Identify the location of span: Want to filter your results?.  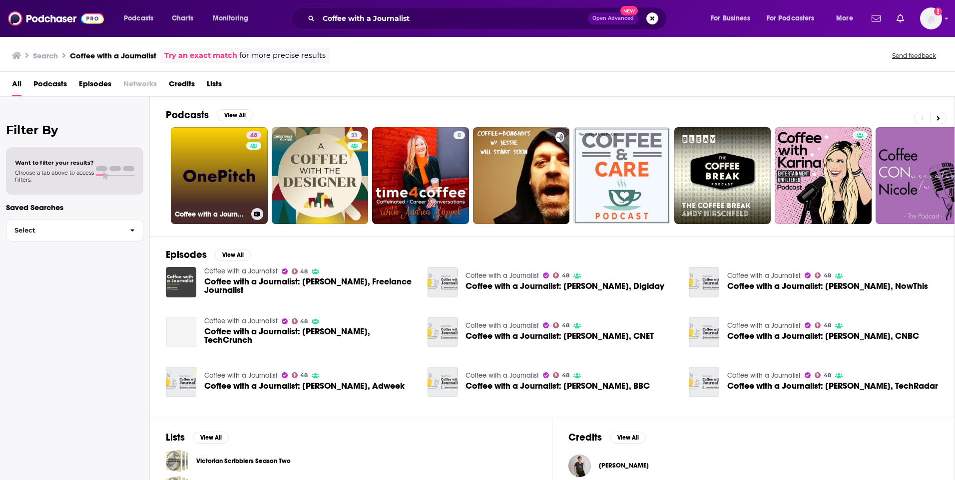
(54, 163).